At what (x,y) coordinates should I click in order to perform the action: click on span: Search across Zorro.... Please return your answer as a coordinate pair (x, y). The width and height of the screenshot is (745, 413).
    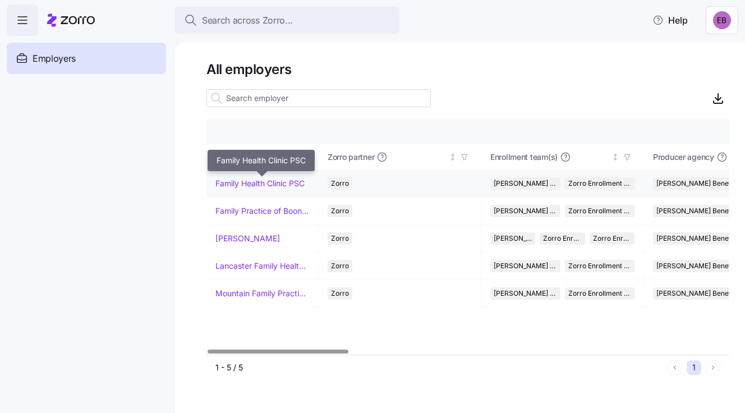
    Looking at the image, I should click on (247, 20).